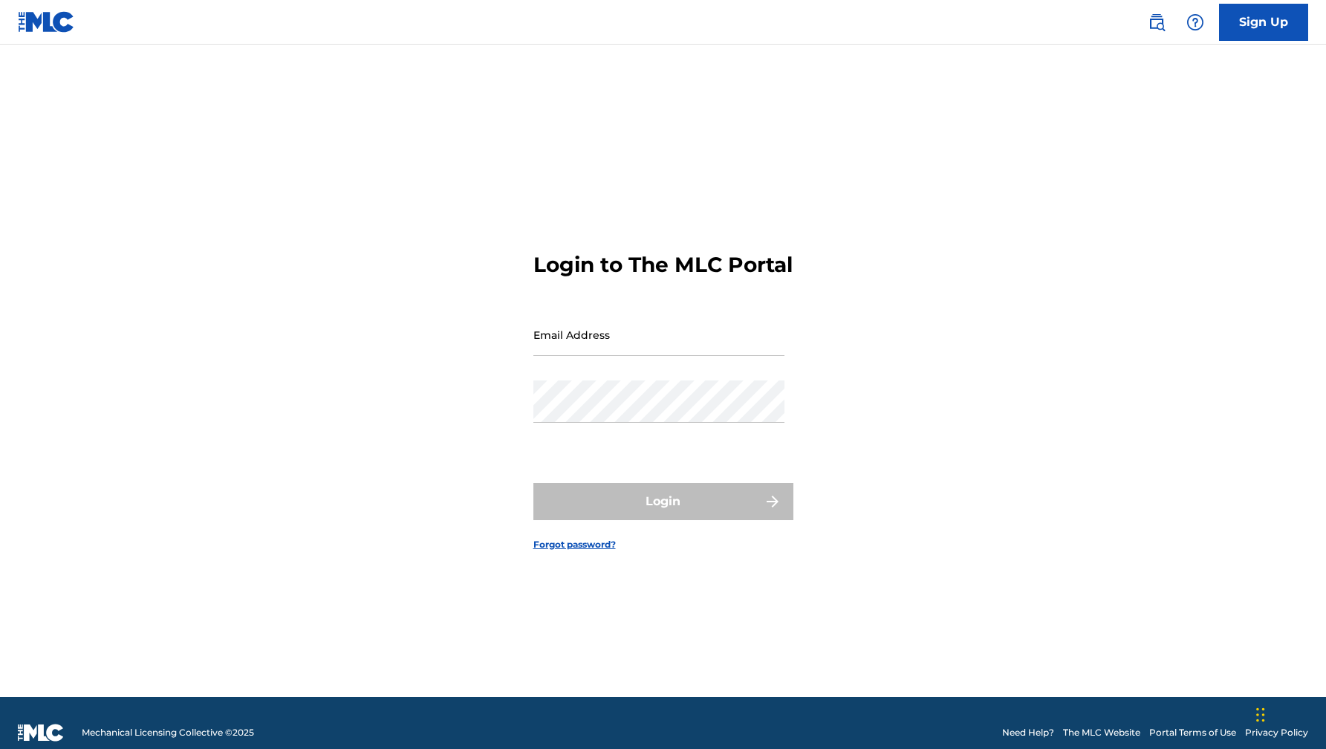 The width and height of the screenshot is (1326, 749). What do you see at coordinates (1276, 732) in the screenshot?
I see `a: Privacy Policy` at bounding box center [1276, 732].